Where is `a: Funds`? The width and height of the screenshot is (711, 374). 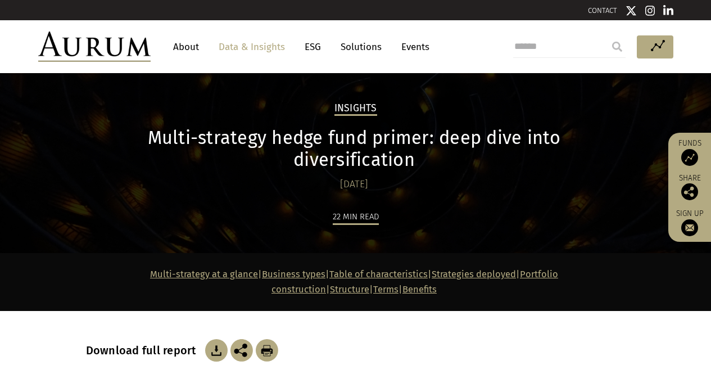
a: Funds is located at coordinates (690, 152).